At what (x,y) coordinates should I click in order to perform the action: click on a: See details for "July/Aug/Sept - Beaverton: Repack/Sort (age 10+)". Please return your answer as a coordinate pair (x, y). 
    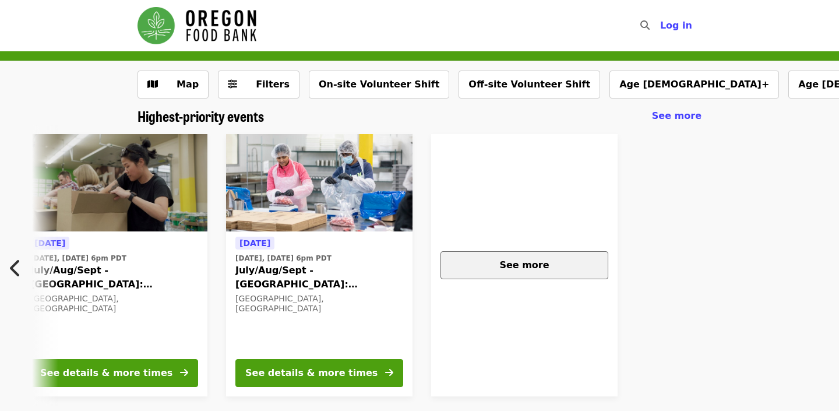
    Looking at the image, I should click on (319, 265).